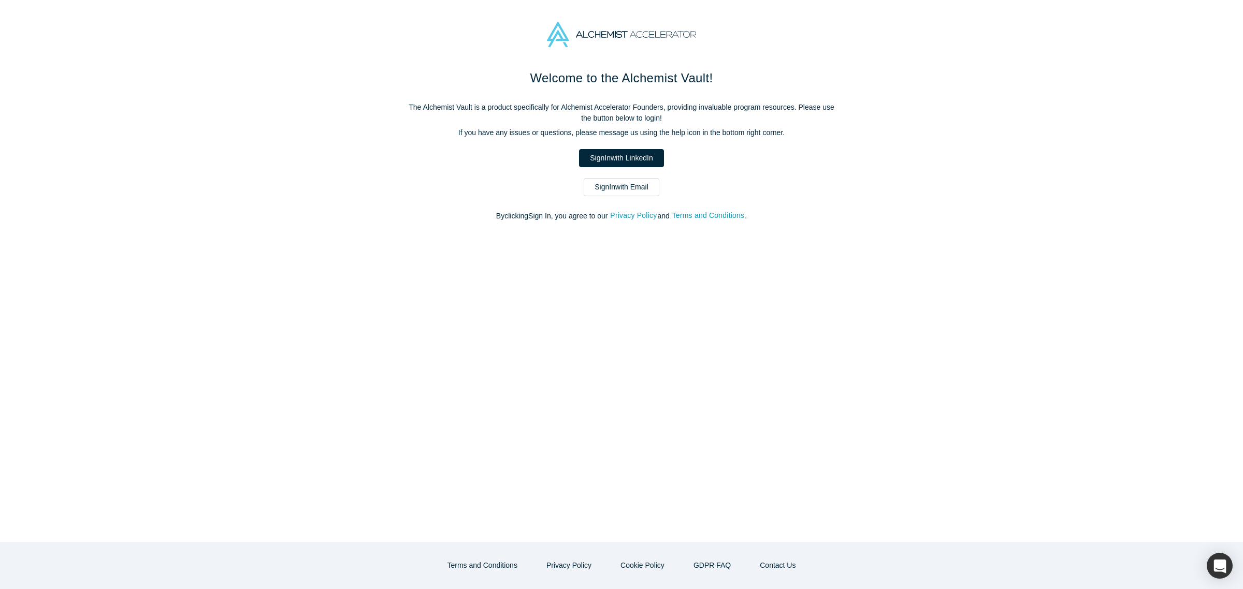  What do you see at coordinates (621, 78) in the screenshot?
I see `h1: Welcome to the Alchemist Vault!` at bounding box center [621, 78].